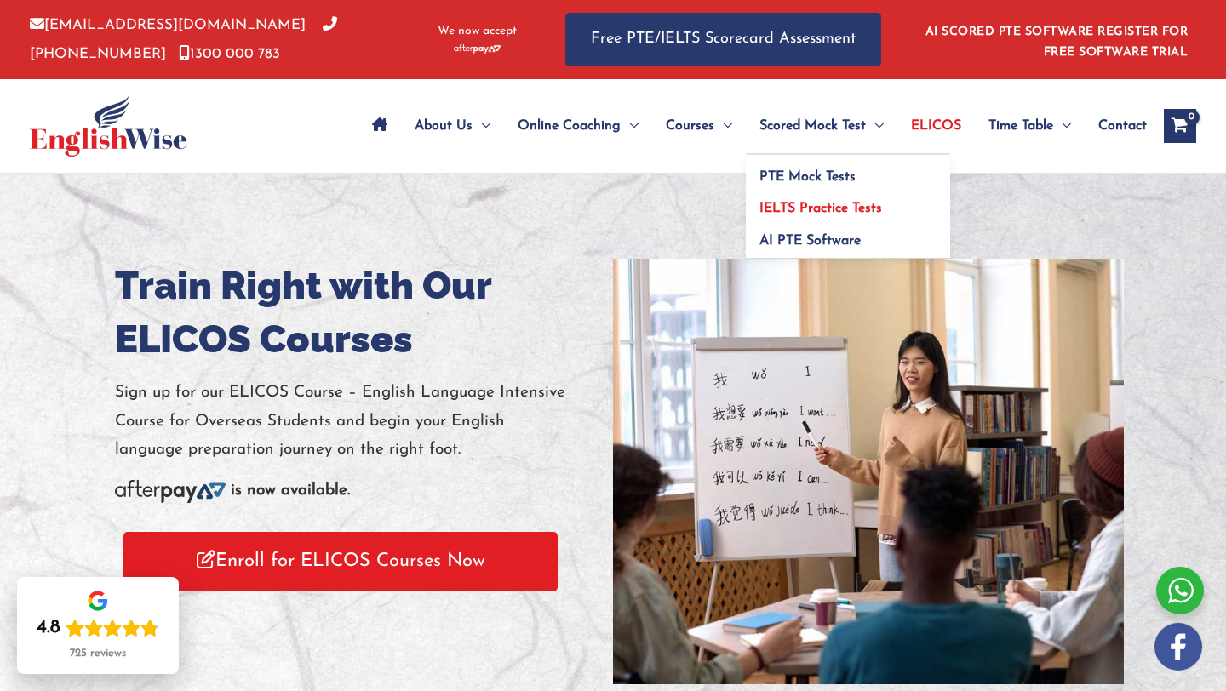  I want to click on div: Rating: 4.8 out of 5, so click(98, 628).